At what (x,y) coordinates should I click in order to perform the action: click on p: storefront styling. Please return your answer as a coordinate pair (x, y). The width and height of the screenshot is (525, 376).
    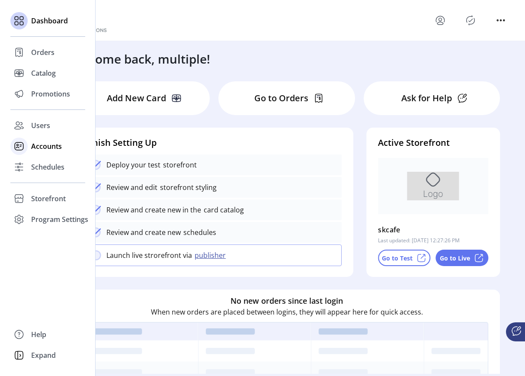
    Looking at the image, I should click on (187, 187).